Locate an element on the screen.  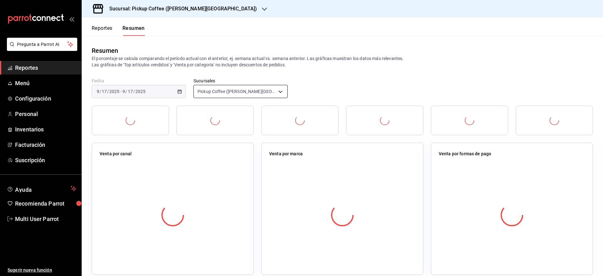
span: Multi User Parrot is located at coordinates (46, 219).